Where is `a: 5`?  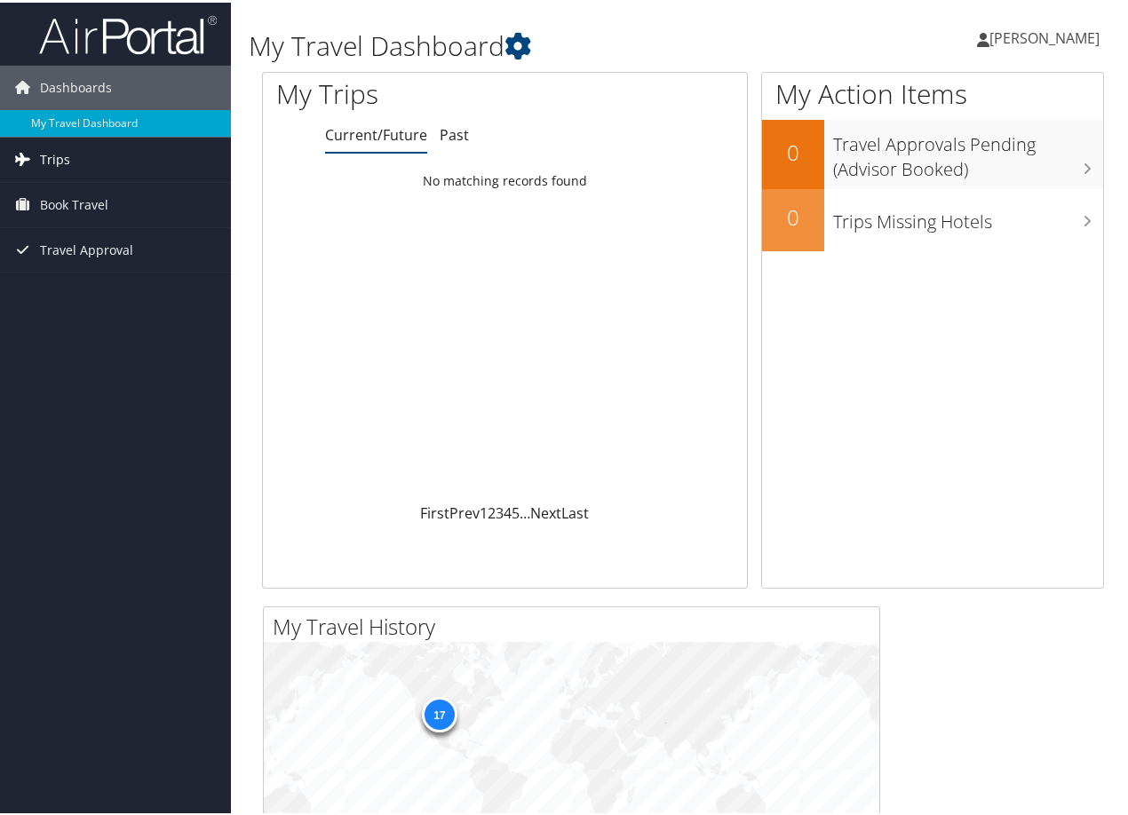
a: 5 is located at coordinates (515, 511).